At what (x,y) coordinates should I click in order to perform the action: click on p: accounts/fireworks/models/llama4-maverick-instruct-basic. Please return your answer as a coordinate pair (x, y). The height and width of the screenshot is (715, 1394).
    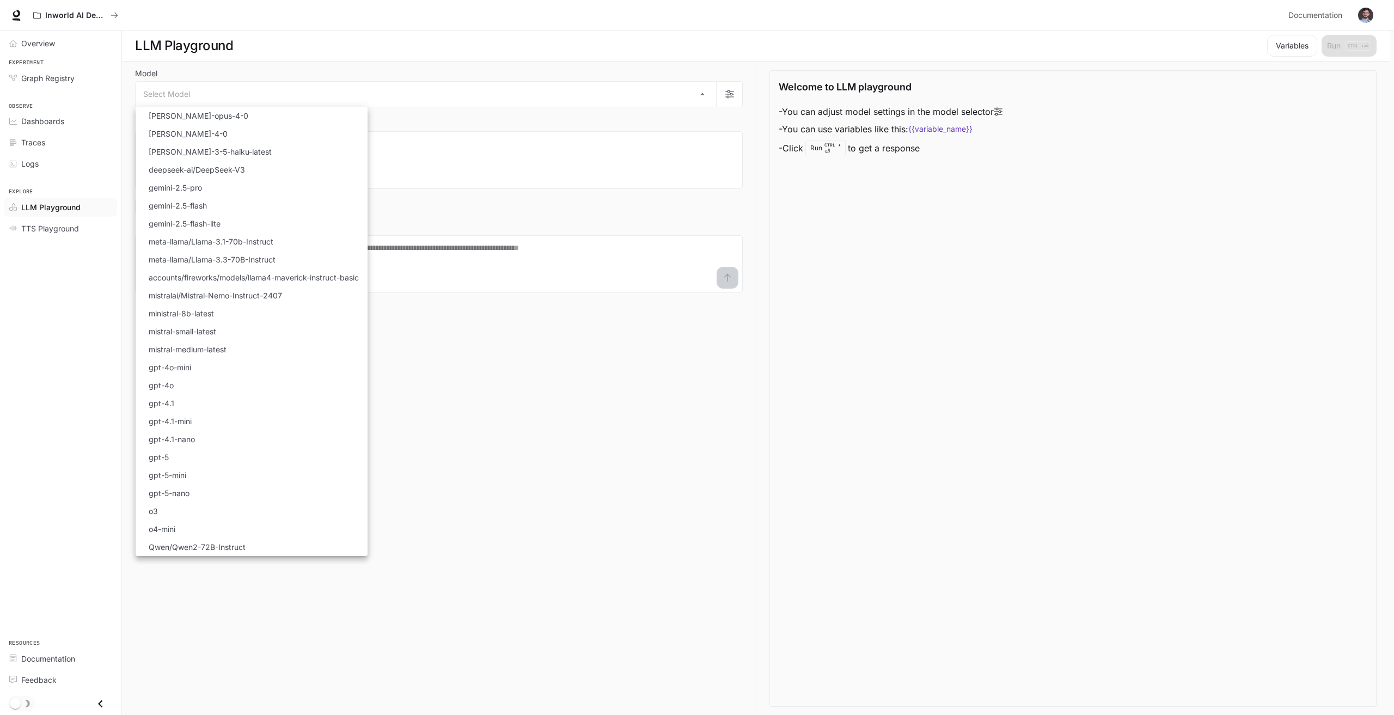
    Looking at the image, I should click on (254, 277).